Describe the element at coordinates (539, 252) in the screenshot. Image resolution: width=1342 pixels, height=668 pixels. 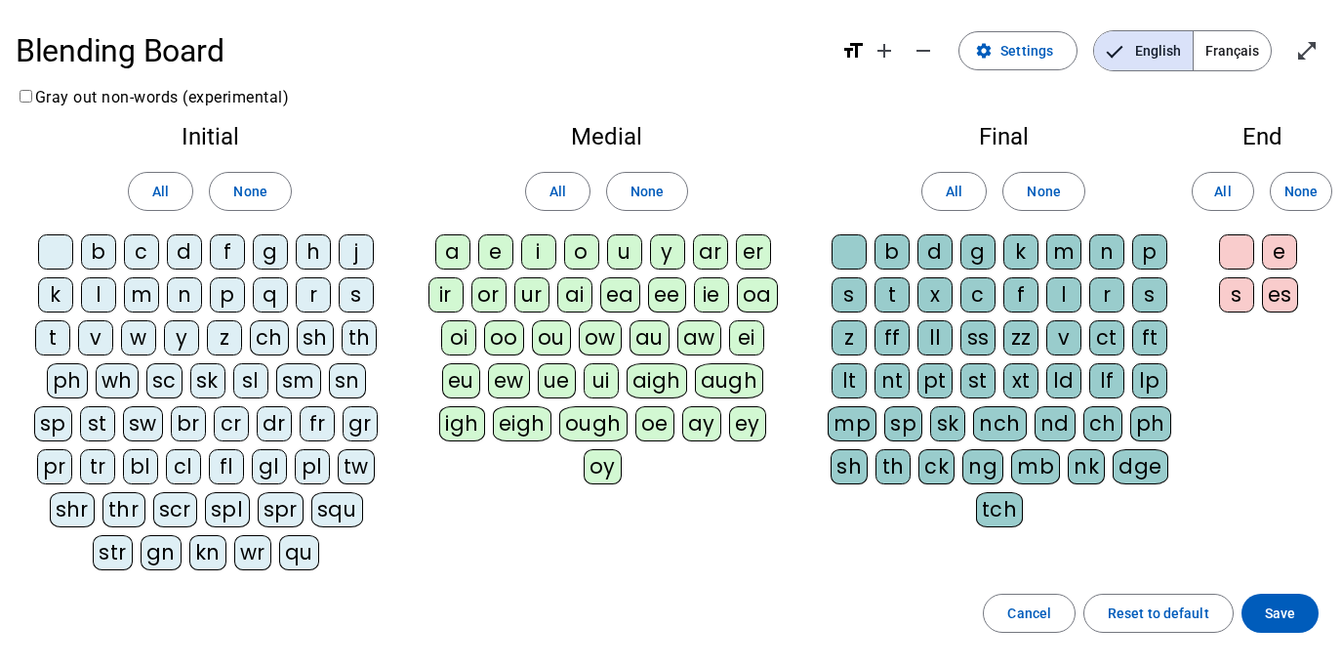
I see `div: i` at that location.